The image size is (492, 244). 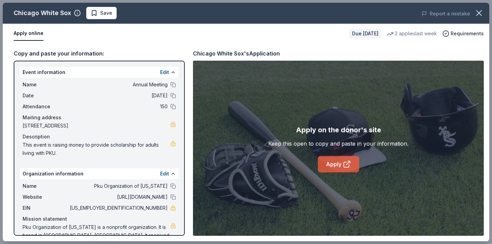 What do you see at coordinates (467, 34) in the screenshot?
I see `span: Requirements` at bounding box center [467, 34].